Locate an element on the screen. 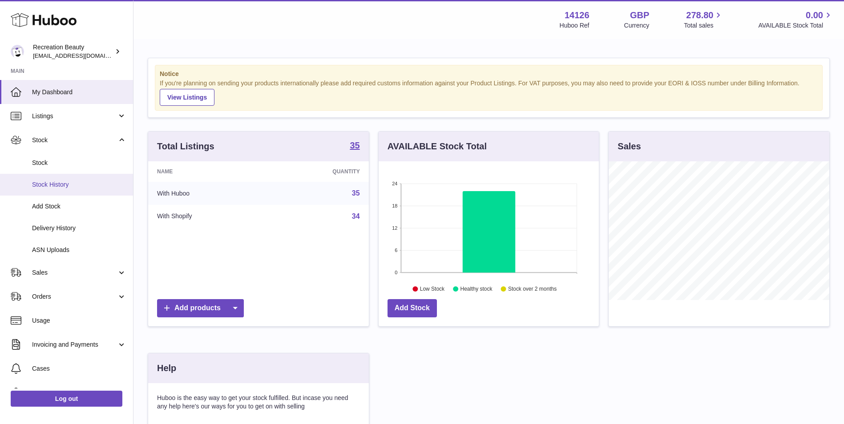  span: 0.00 is located at coordinates (814, 15).